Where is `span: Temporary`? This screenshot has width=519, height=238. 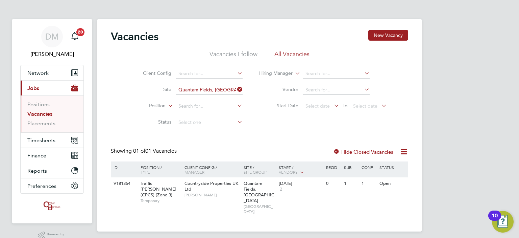 span: Temporary is located at coordinates (161, 200).